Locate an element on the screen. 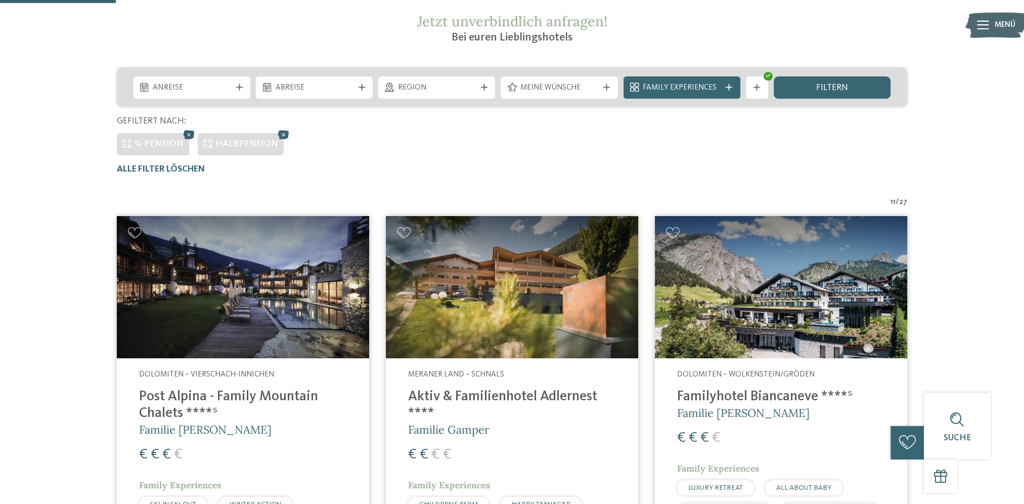 This screenshot has width=1024, height=504. span: Suche is located at coordinates (957, 437).